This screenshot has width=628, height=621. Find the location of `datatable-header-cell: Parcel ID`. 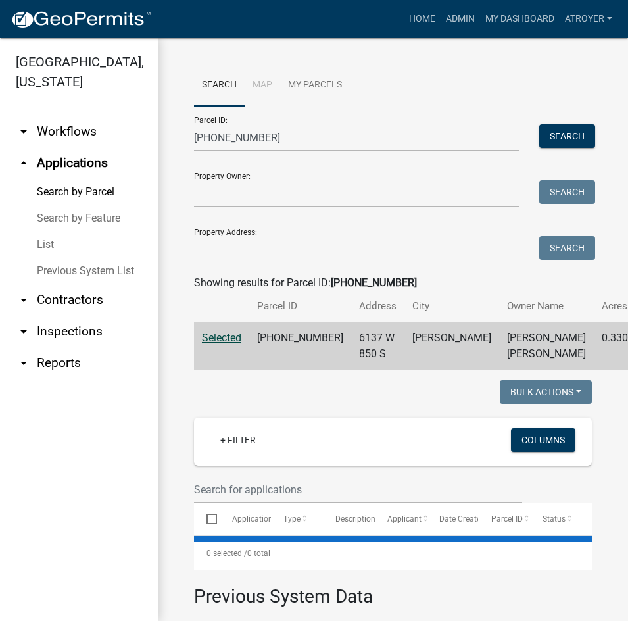

datatable-header-cell: Parcel ID is located at coordinates (504, 519).